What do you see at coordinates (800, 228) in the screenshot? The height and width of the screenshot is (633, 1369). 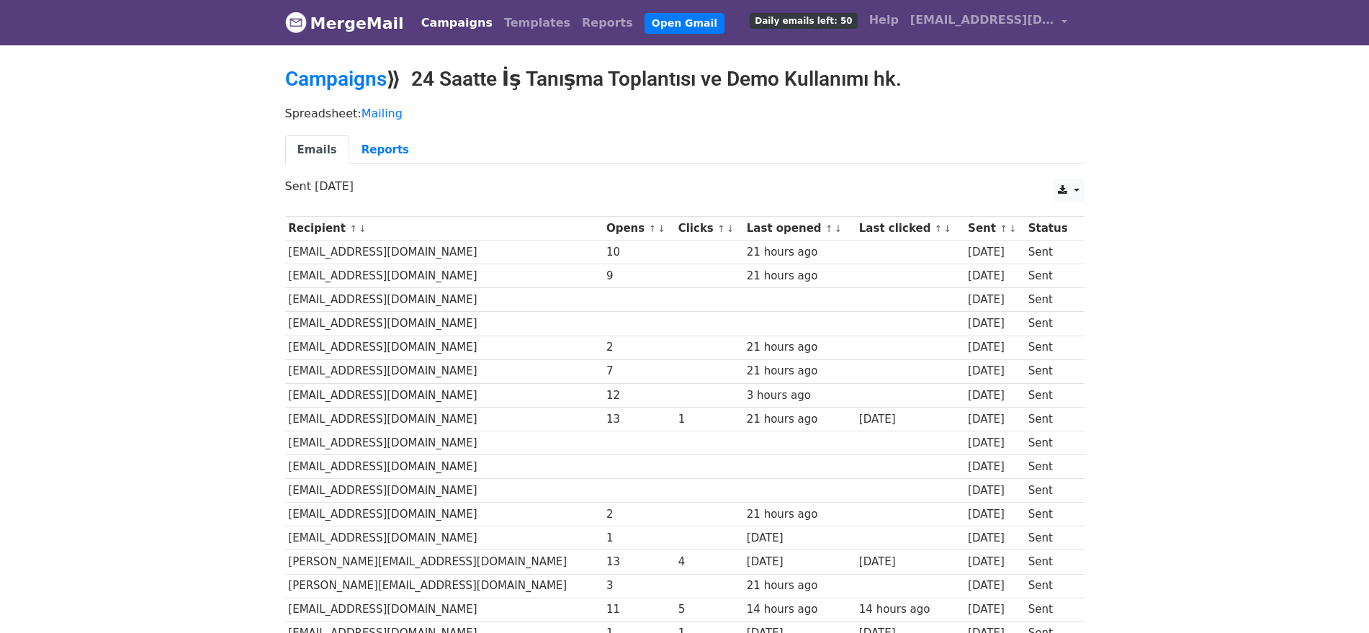 I see `th: Last opened` at bounding box center [800, 228].